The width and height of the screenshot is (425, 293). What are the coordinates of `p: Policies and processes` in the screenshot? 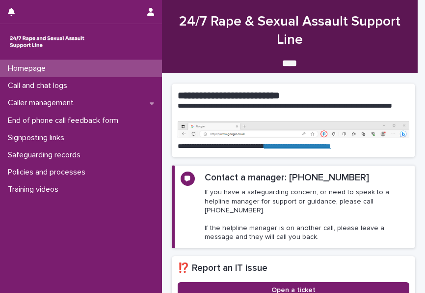 It's located at (49, 172).